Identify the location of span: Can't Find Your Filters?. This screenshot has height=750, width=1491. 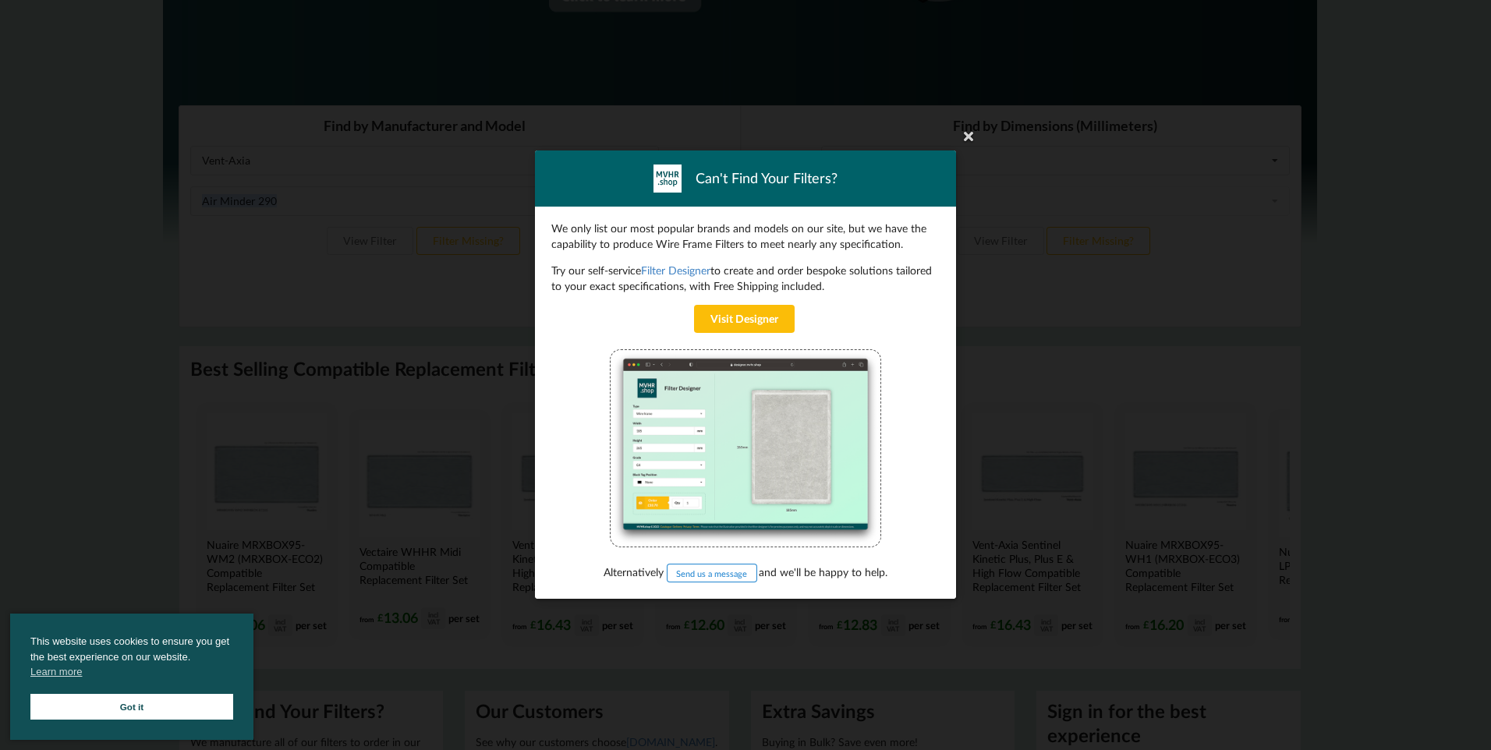
(767, 179).